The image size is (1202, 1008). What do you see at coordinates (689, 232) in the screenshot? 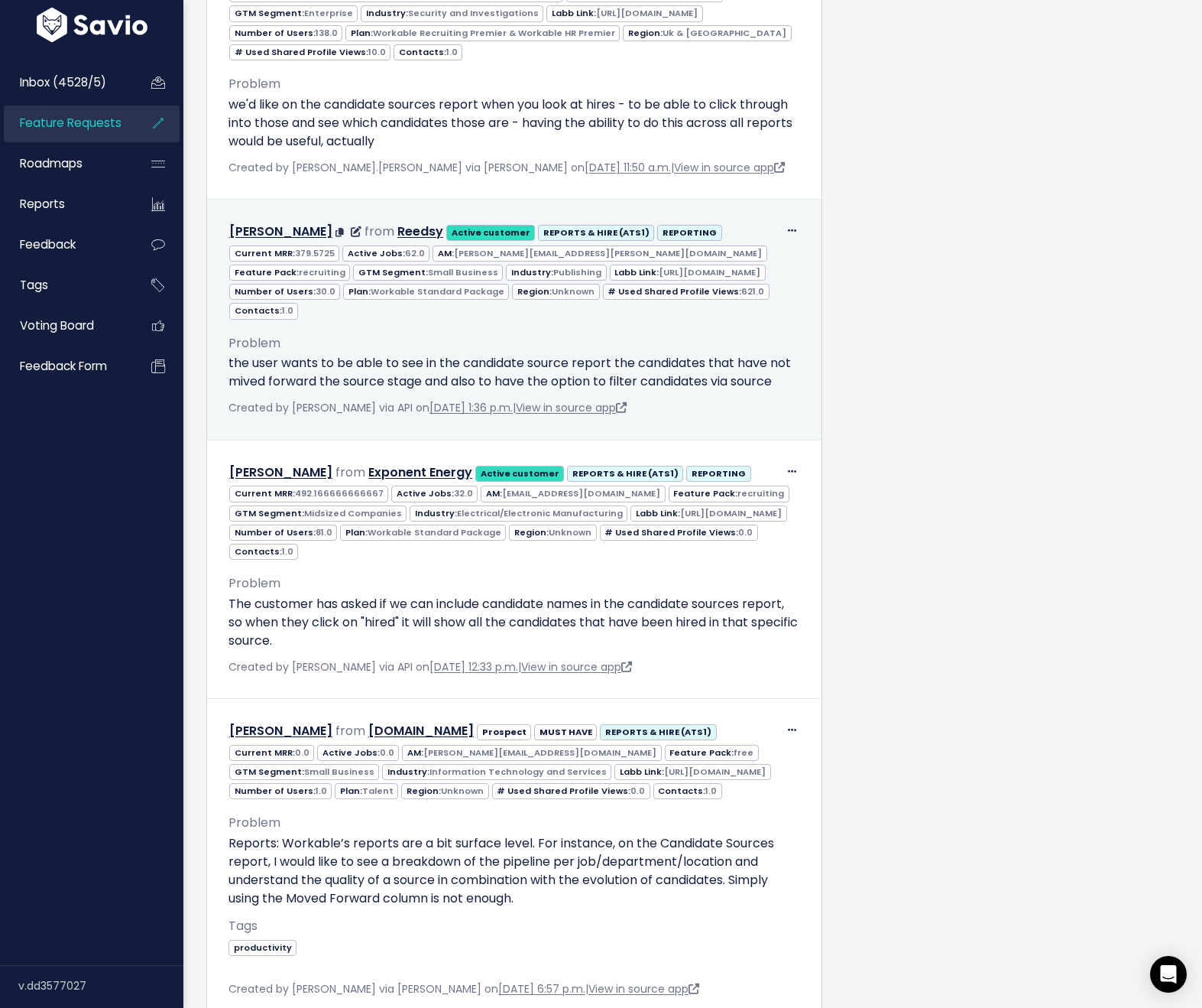
I see `strong: REPORTING` at bounding box center [689, 232].